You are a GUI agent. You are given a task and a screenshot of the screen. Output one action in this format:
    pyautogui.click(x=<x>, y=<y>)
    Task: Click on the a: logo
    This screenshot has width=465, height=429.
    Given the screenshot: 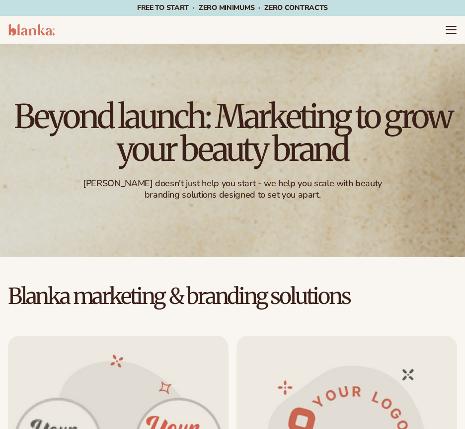 What is the action you would take?
    pyautogui.click(x=31, y=30)
    